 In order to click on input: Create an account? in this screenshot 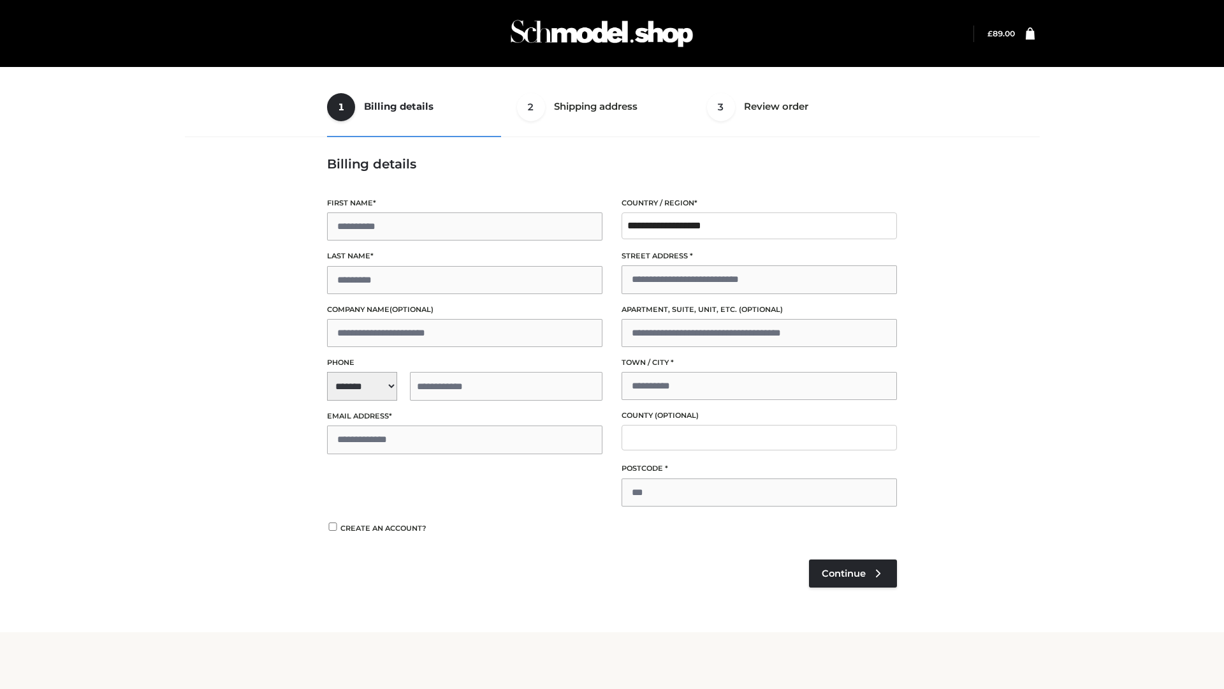, I will do `click(333, 526)`.